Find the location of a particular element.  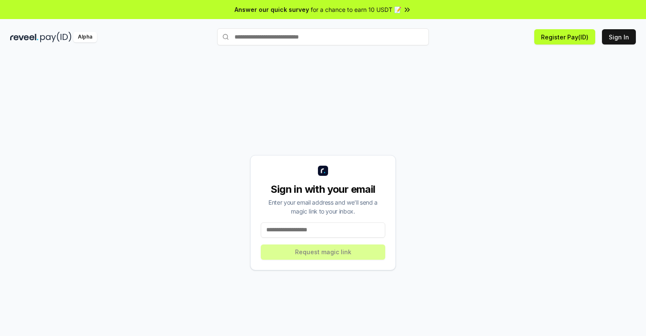

img: logo_small is located at coordinates (323, 171).